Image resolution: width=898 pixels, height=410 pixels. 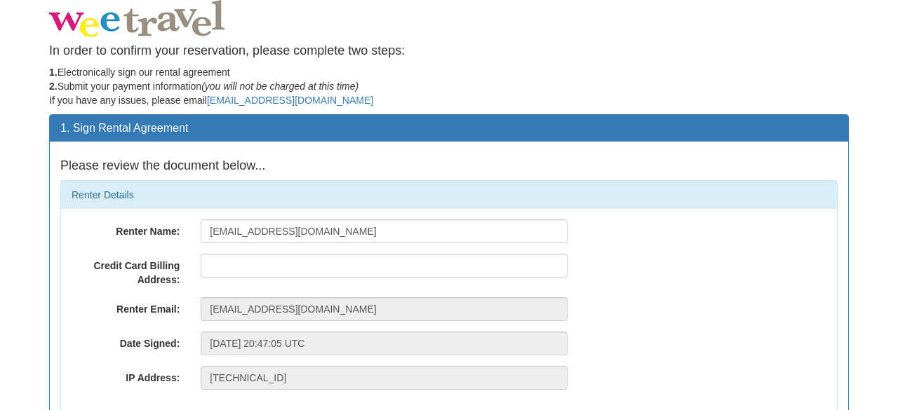 I want to click on h3: 1. Sign Rental Agreement, so click(x=449, y=128).